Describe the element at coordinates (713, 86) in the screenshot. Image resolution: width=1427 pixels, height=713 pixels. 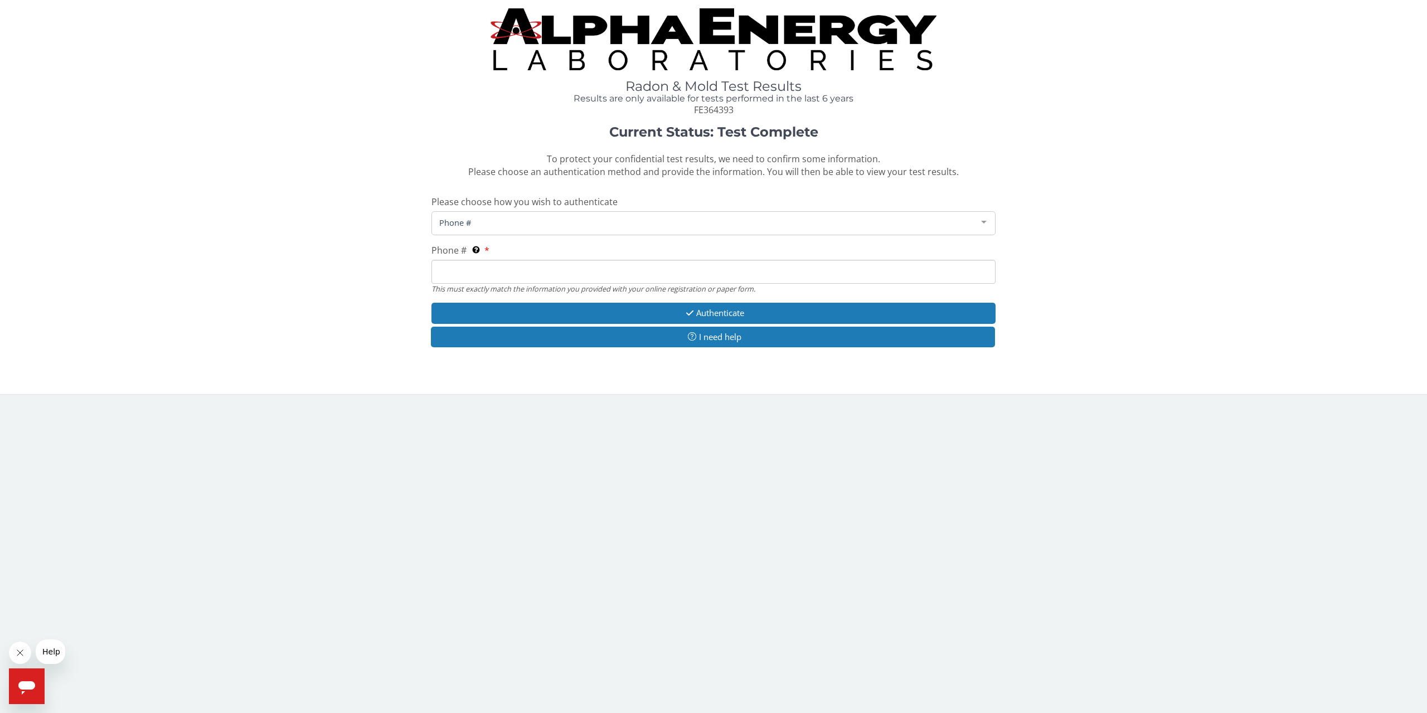
I see `h1: Radon & Mold Test Results` at that location.